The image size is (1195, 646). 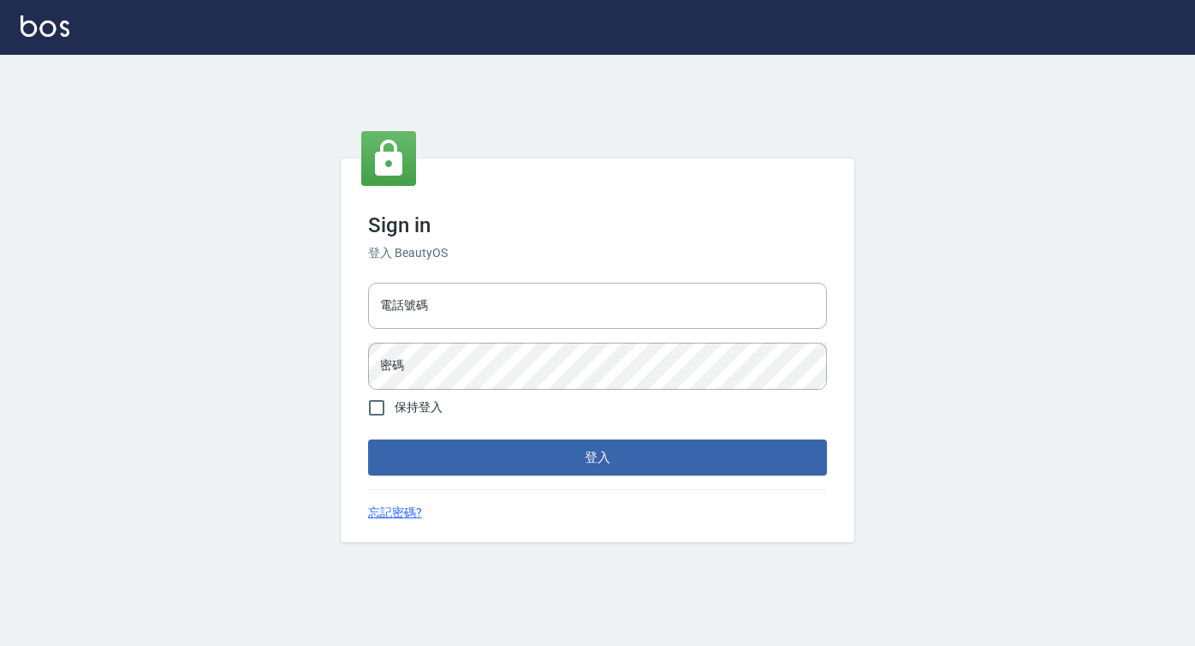 What do you see at coordinates (45, 26) in the screenshot?
I see `img: Logo` at bounding box center [45, 26].